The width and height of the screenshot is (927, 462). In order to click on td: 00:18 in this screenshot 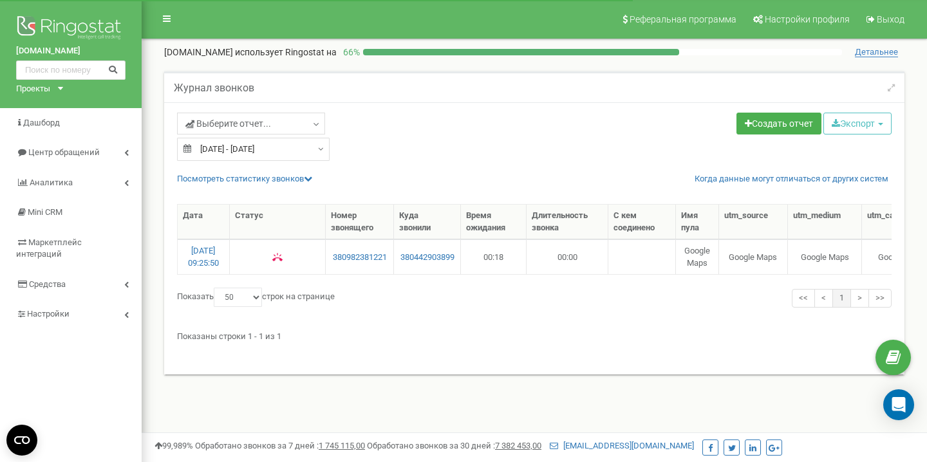, I will do `click(494, 257)`.